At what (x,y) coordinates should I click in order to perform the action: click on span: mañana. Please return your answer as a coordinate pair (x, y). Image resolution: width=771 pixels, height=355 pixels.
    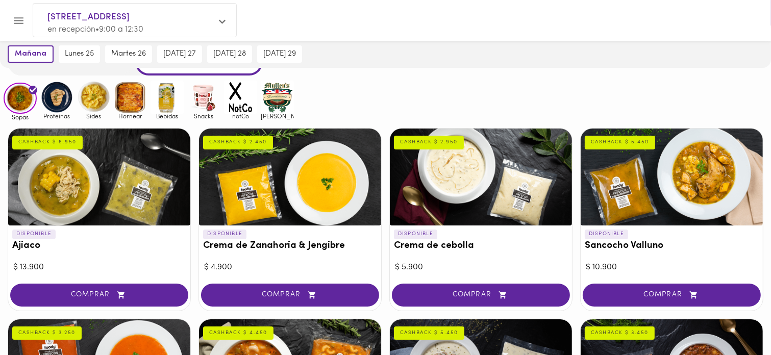
    Looking at the image, I should click on (31, 54).